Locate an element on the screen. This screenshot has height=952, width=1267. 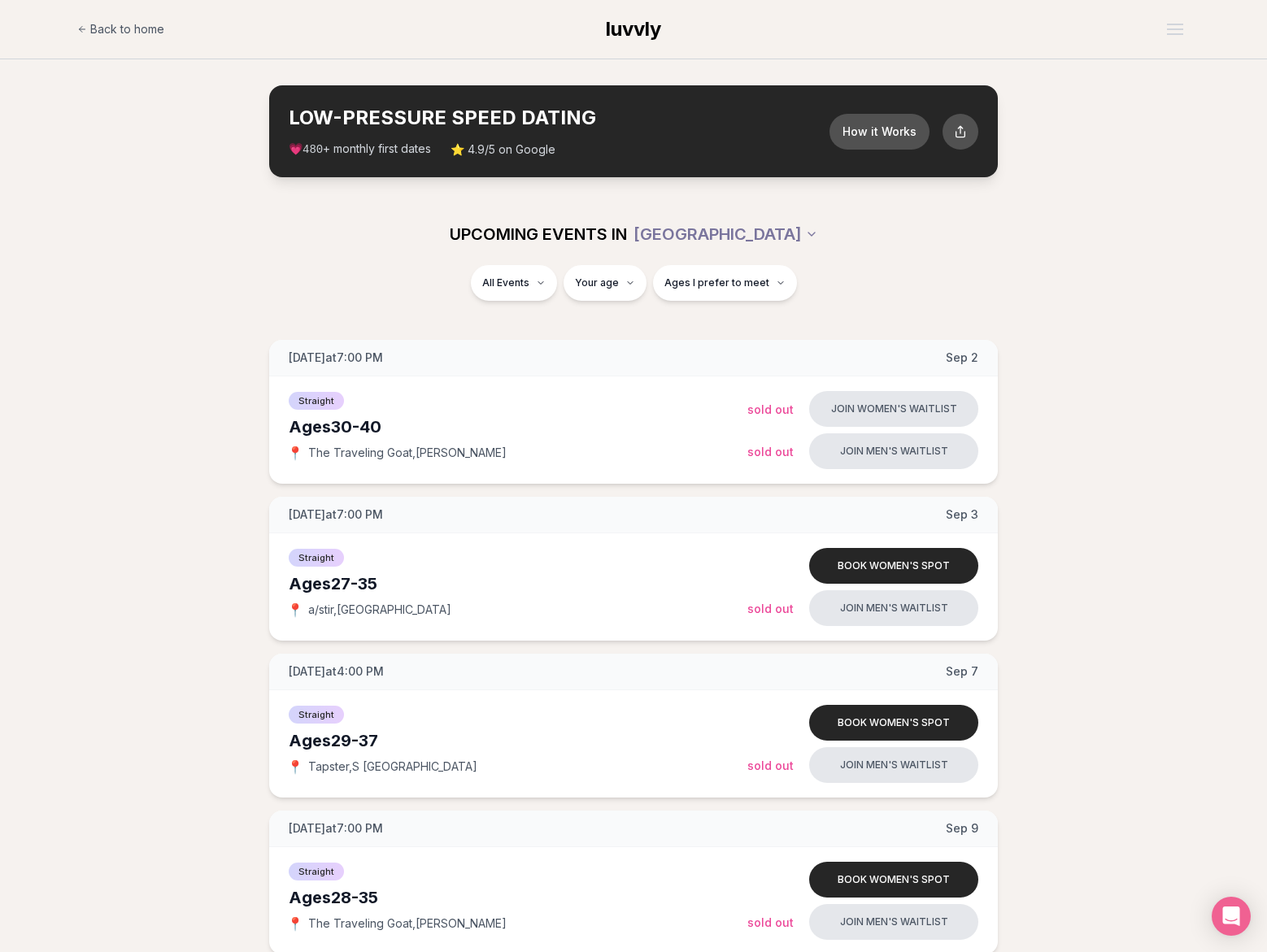
span: Sep 7 is located at coordinates (962, 671).